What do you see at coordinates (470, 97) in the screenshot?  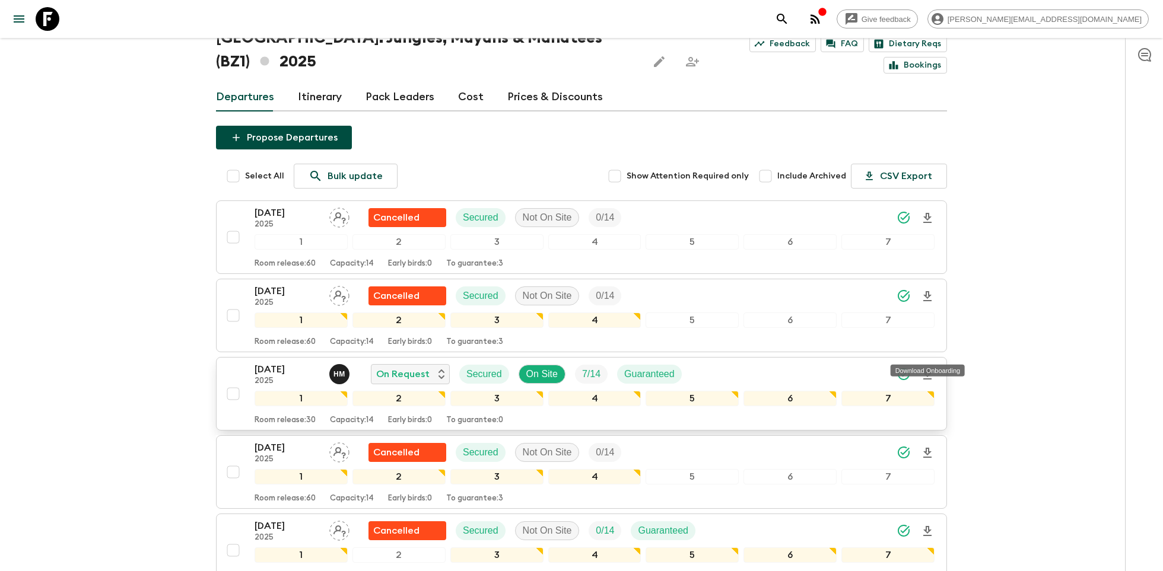 I see `a: Cost` at bounding box center [470, 97].